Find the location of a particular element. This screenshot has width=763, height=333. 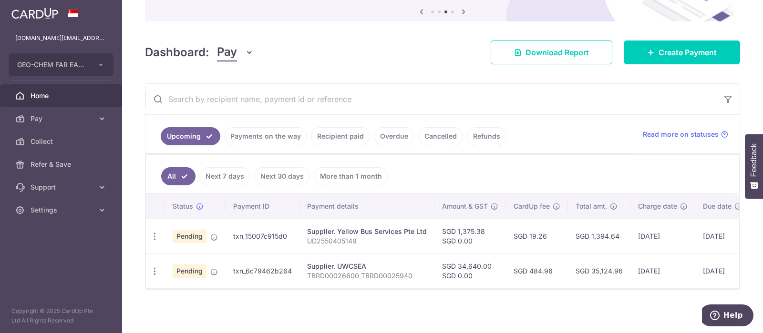

a: More than 1 month is located at coordinates (351, 176).